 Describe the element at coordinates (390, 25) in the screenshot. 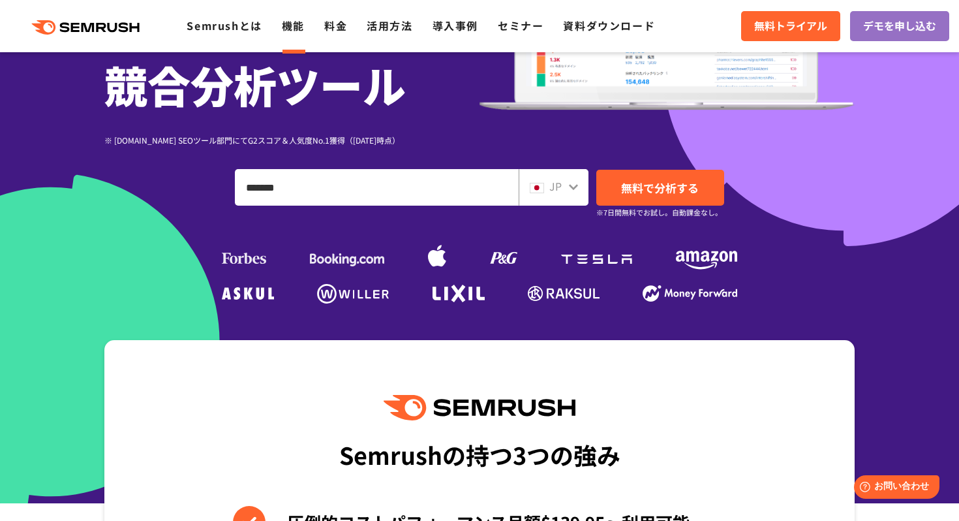

I see `a: 活用方法` at that location.